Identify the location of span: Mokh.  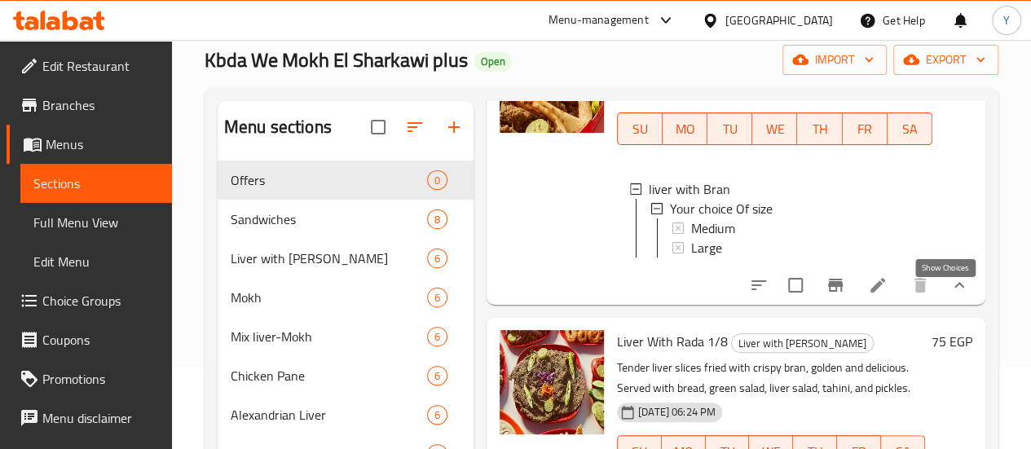
(329, 298).